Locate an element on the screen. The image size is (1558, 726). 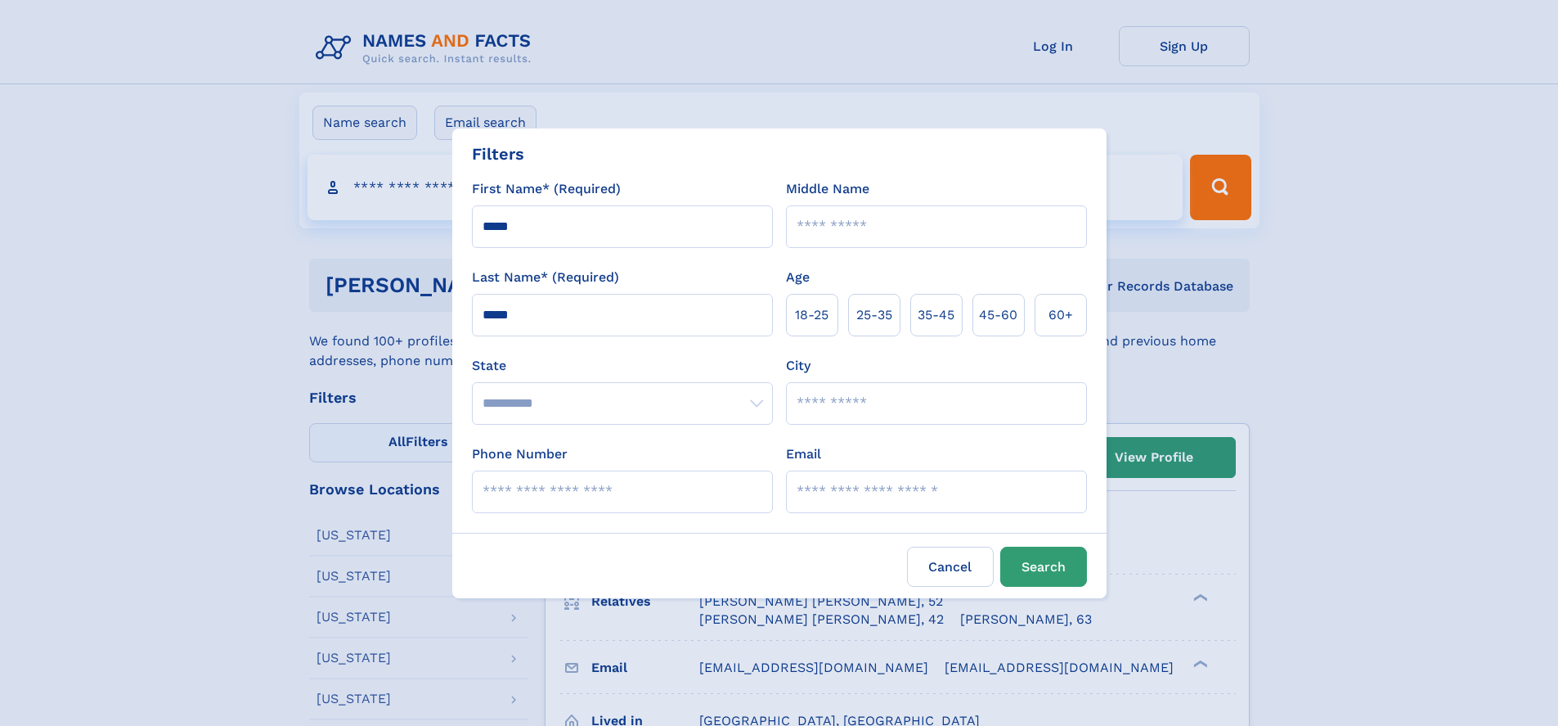
span: 25‑35 is located at coordinates (875, 315).